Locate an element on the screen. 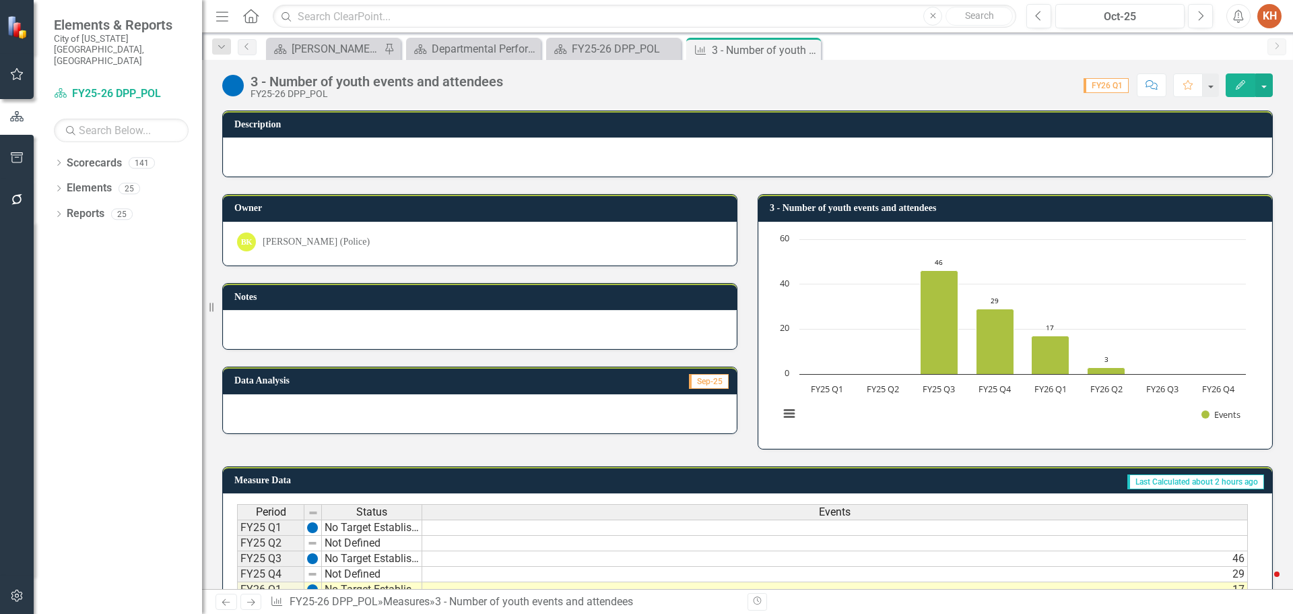 The height and width of the screenshot is (614, 1293). img: No Target Established is located at coordinates (233, 86).